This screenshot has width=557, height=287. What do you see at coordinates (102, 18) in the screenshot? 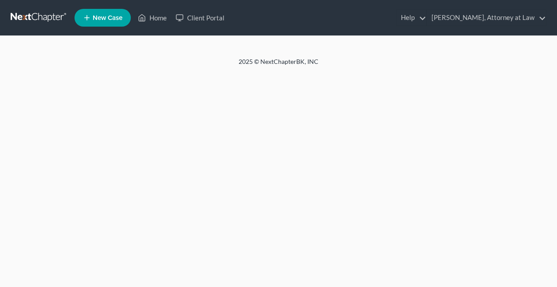
I see `new-legal-case-button: New Case` at bounding box center [102, 18].